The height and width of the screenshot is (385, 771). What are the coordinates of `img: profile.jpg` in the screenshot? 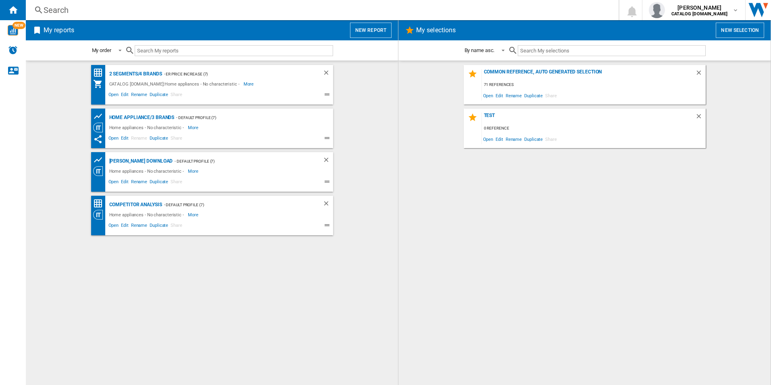 It's located at (657, 10).